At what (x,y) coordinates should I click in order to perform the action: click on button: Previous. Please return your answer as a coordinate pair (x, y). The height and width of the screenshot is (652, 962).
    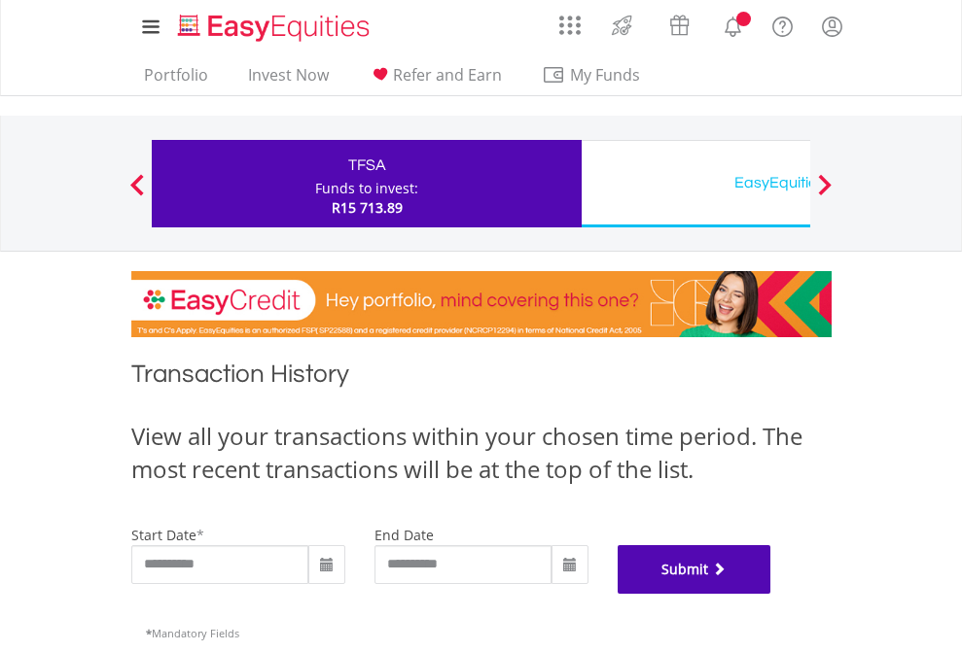
    Looking at the image, I should click on (137, 193).